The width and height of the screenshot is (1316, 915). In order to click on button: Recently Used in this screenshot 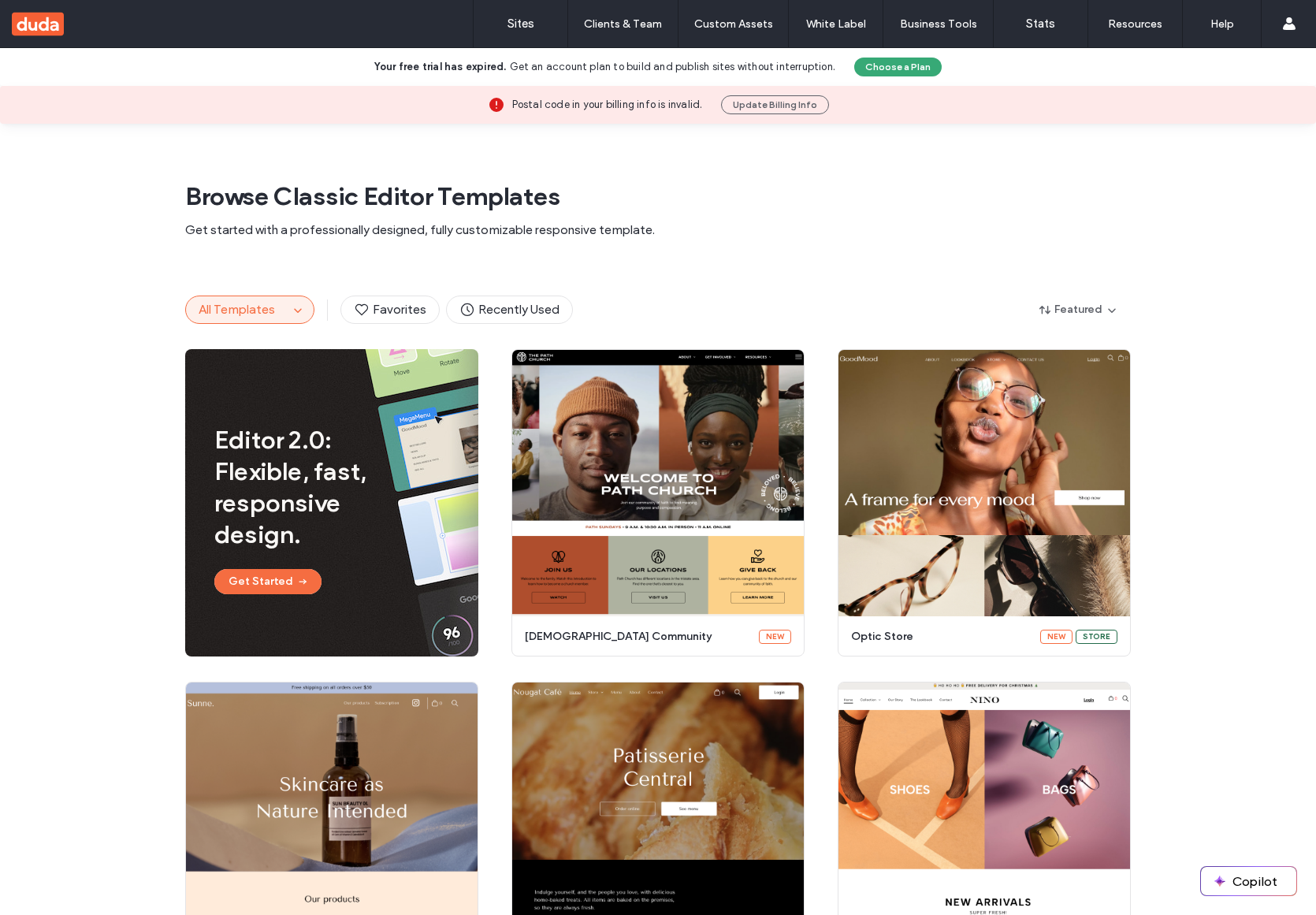, I will do `click(509, 309)`.